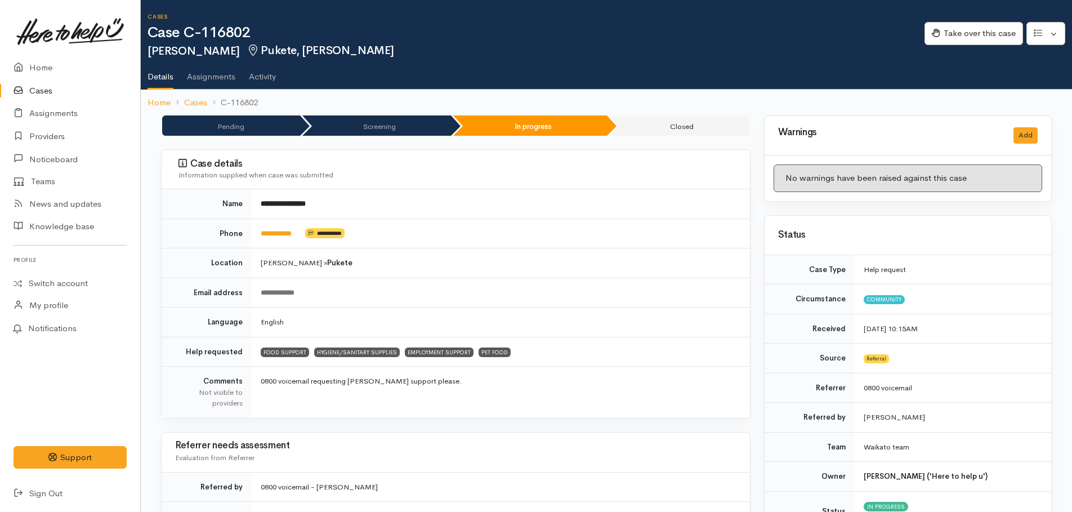 The image size is (1072, 512). What do you see at coordinates (357, 352) in the screenshot?
I see `span: HYGIENE/SANITARY SUPPLIES` at bounding box center [357, 352].